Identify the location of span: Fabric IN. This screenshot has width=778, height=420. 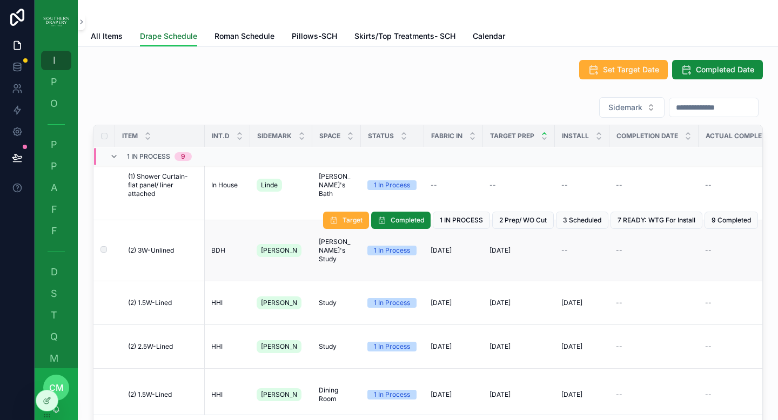
(447, 136).